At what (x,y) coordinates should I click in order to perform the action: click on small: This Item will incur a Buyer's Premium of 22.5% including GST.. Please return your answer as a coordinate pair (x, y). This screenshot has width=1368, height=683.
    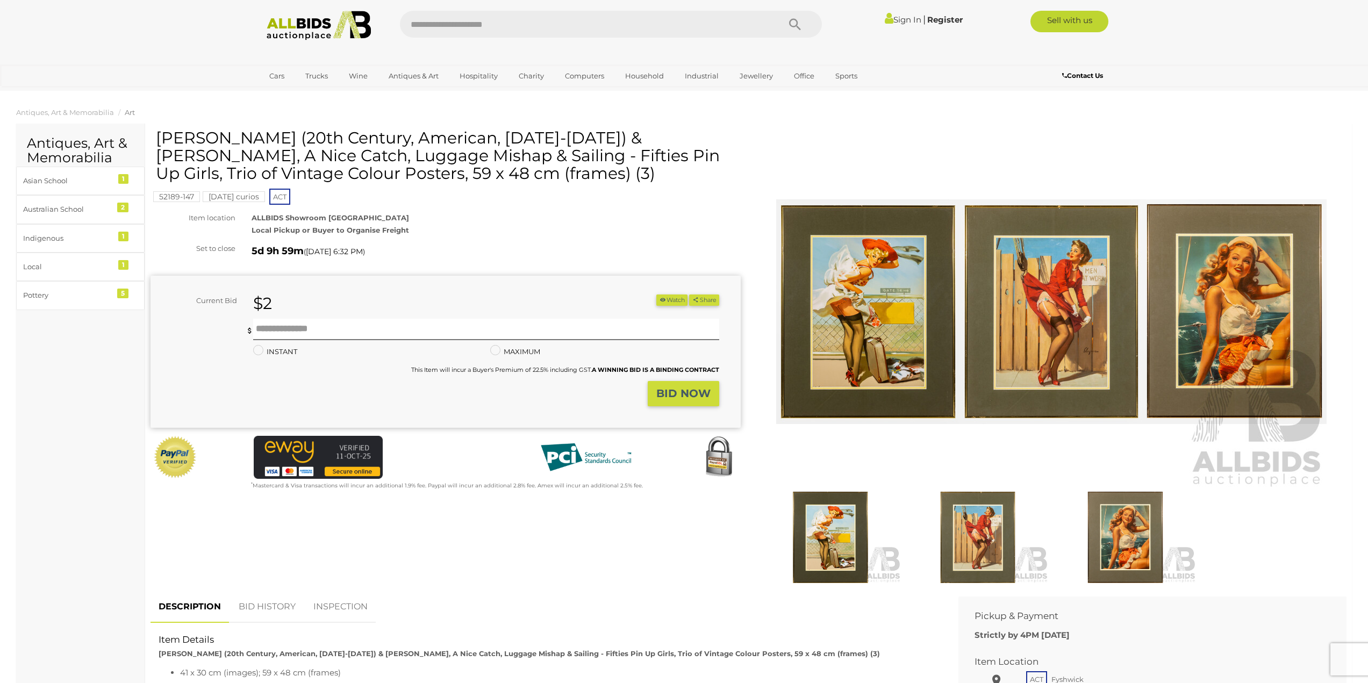
    Looking at the image, I should click on (565, 370).